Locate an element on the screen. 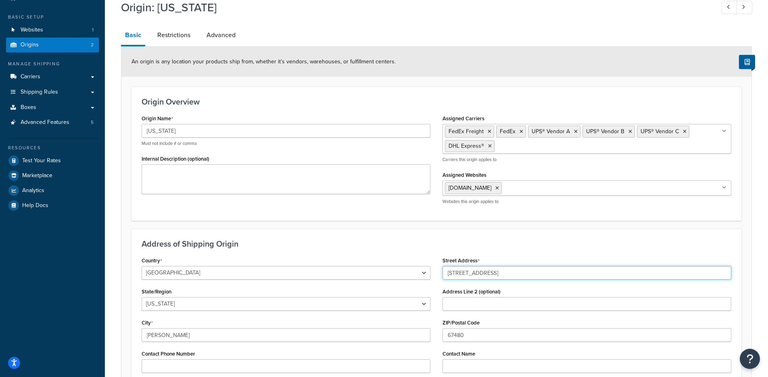  a: Basic is located at coordinates (133, 36).